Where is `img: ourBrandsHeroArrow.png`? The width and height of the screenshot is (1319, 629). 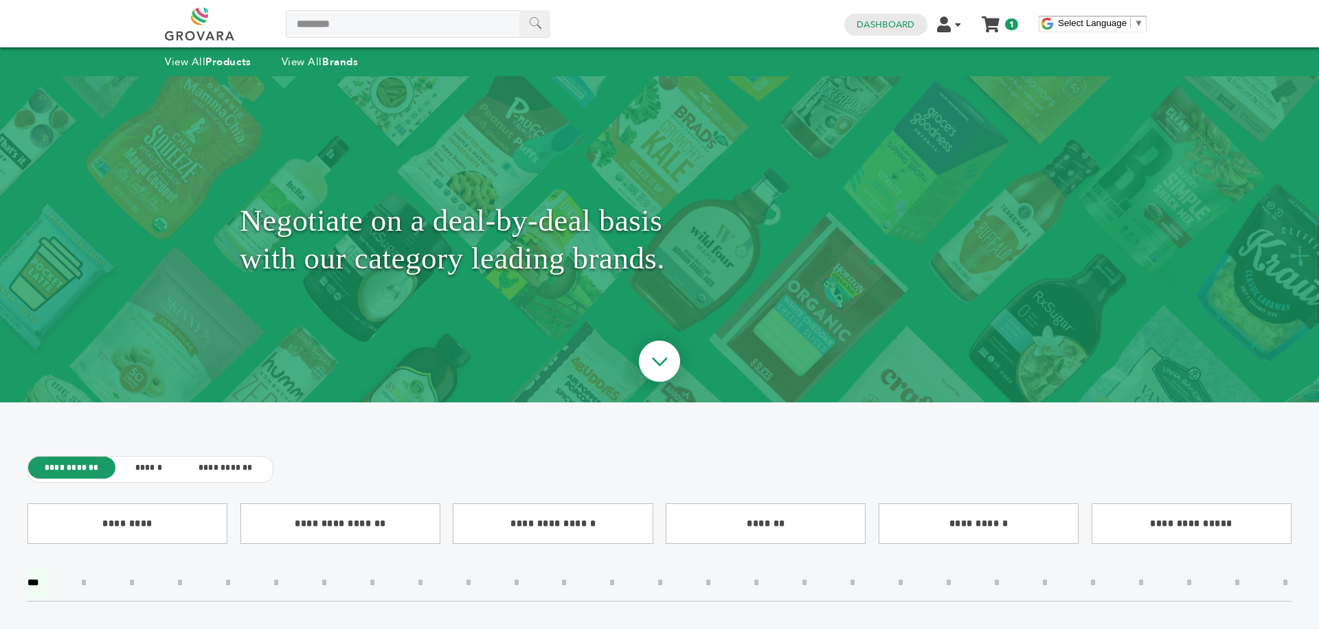
img: ourBrandsHeroArrow.png is located at coordinates (659, 363).